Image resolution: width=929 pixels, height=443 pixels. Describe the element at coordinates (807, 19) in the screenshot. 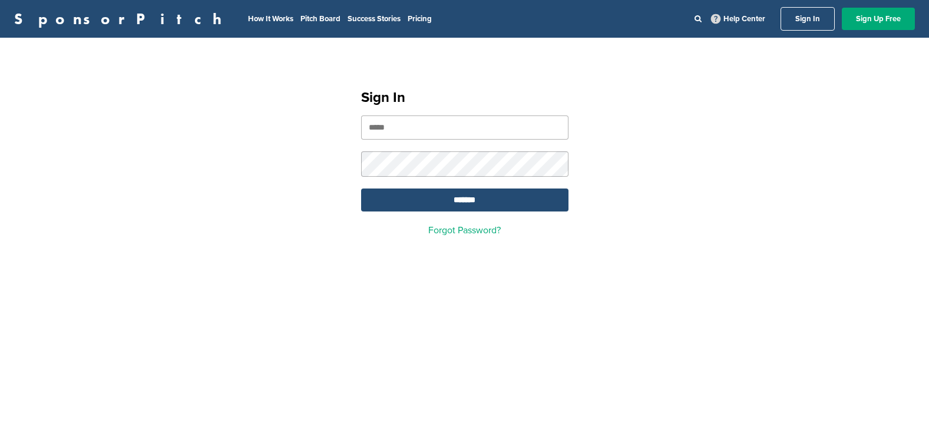

I see `a: Sign In` at that location.